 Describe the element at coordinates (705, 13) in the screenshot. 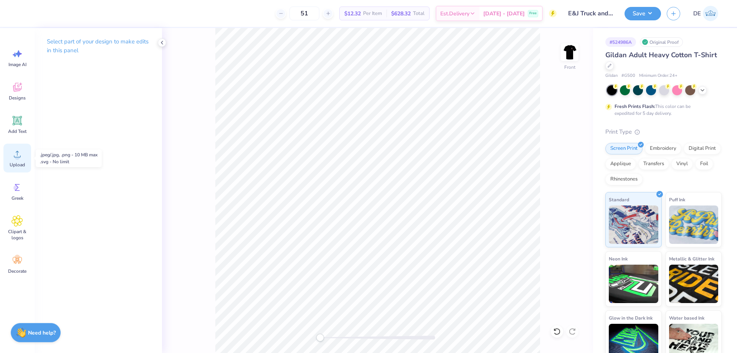

I see `a: DE` at that location.